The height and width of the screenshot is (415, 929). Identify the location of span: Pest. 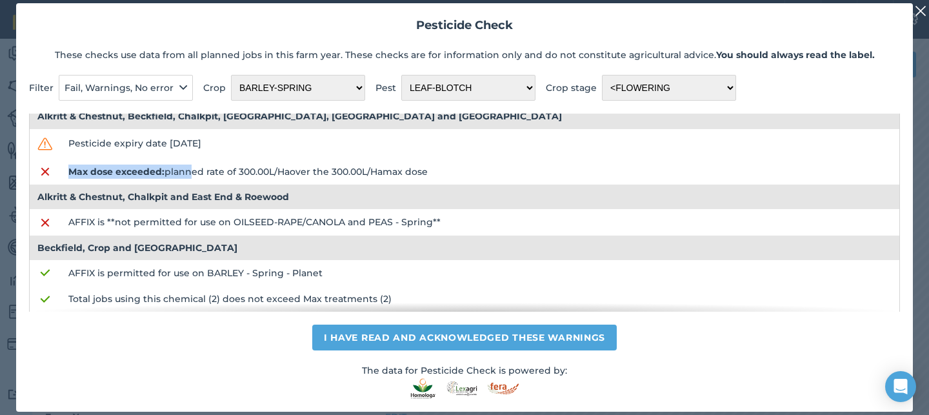
(386, 88).